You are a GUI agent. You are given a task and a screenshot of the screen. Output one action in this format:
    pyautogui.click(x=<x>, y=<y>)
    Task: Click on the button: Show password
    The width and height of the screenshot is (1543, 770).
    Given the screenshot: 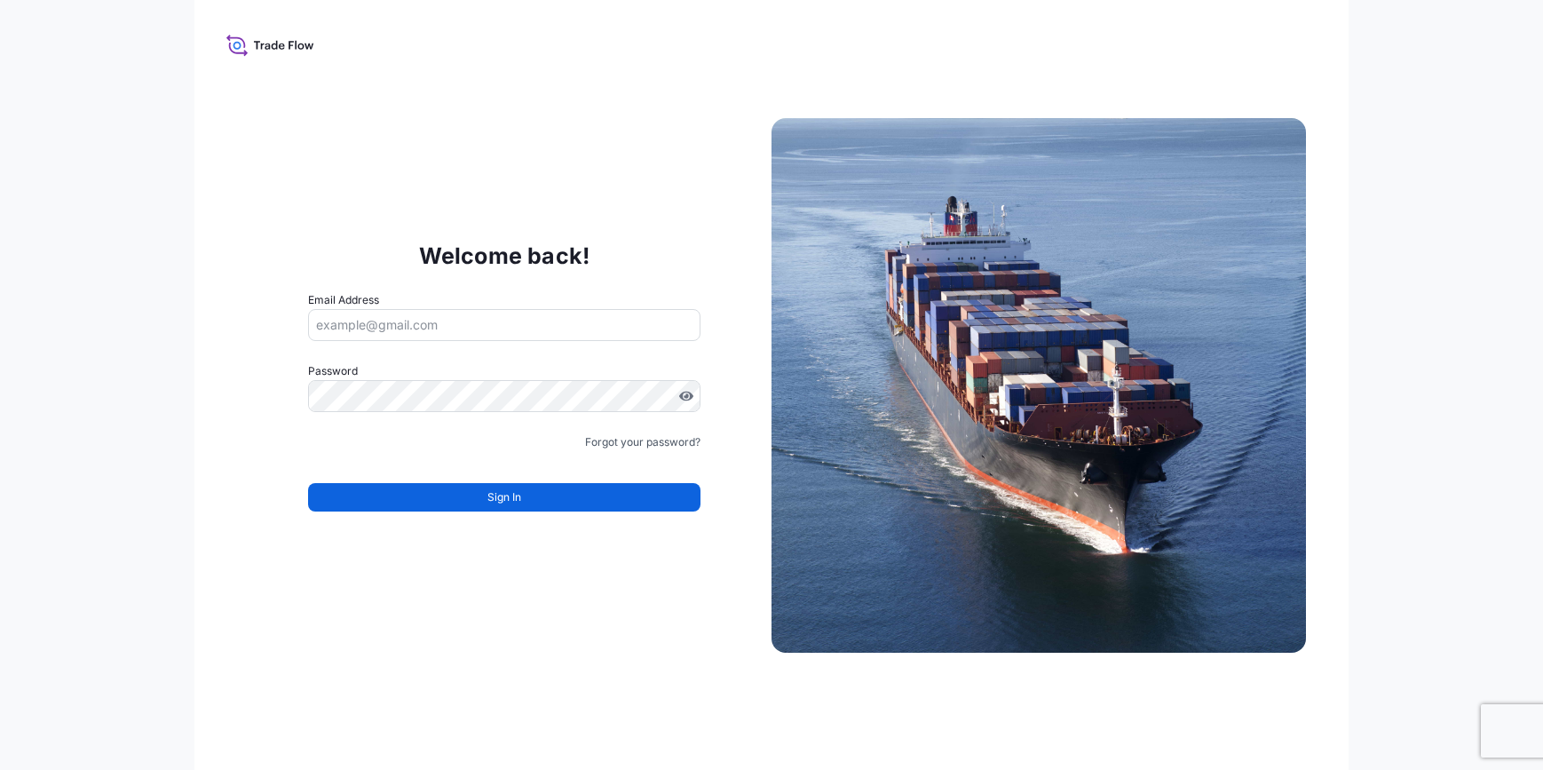 What is the action you would take?
    pyautogui.click(x=686, y=396)
    